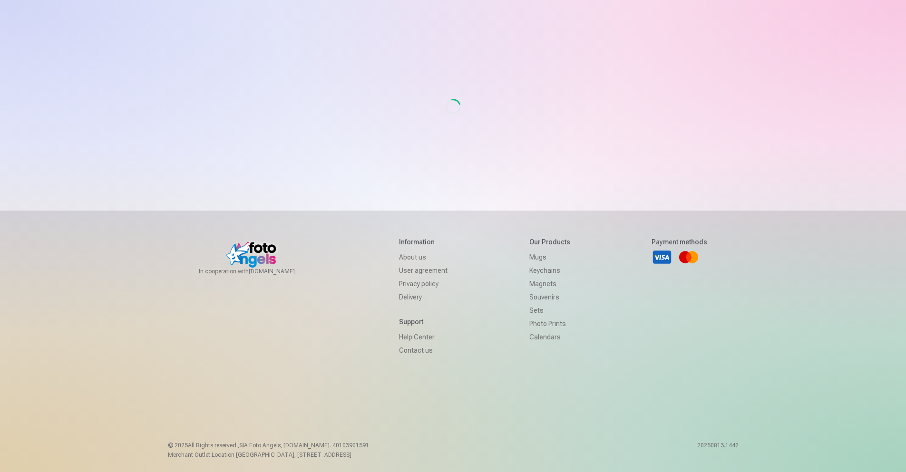 The image size is (906, 472). What do you see at coordinates (423, 271) in the screenshot?
I see `a: User agreement` at bounding box center [423, 271].